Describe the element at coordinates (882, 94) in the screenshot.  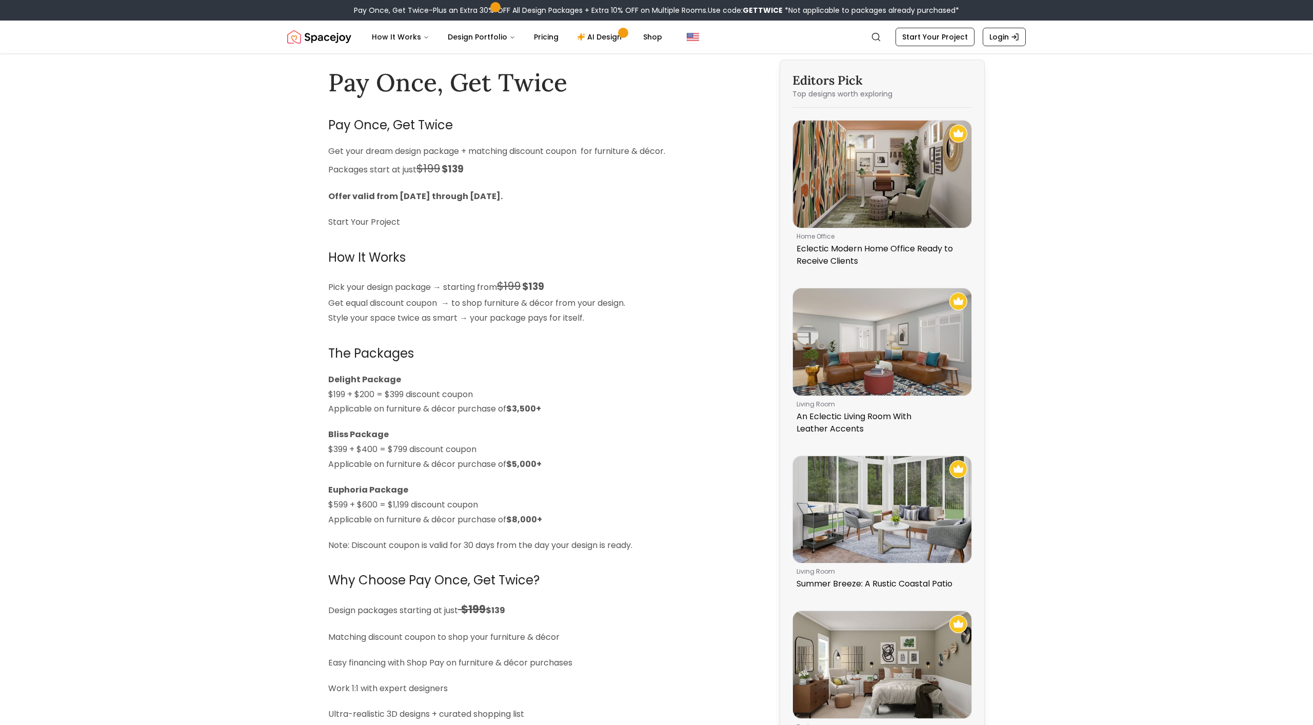
I see `p: Top designs worth exploring` at that location.